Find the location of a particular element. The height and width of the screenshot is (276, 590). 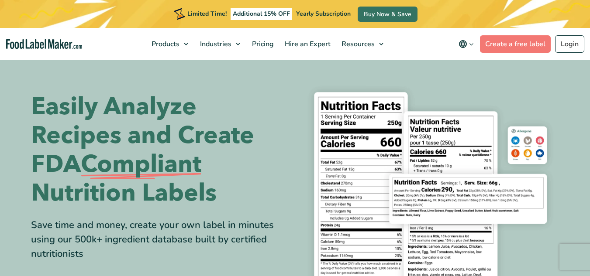

a: Create a free label is located at coordinates (515, 44).